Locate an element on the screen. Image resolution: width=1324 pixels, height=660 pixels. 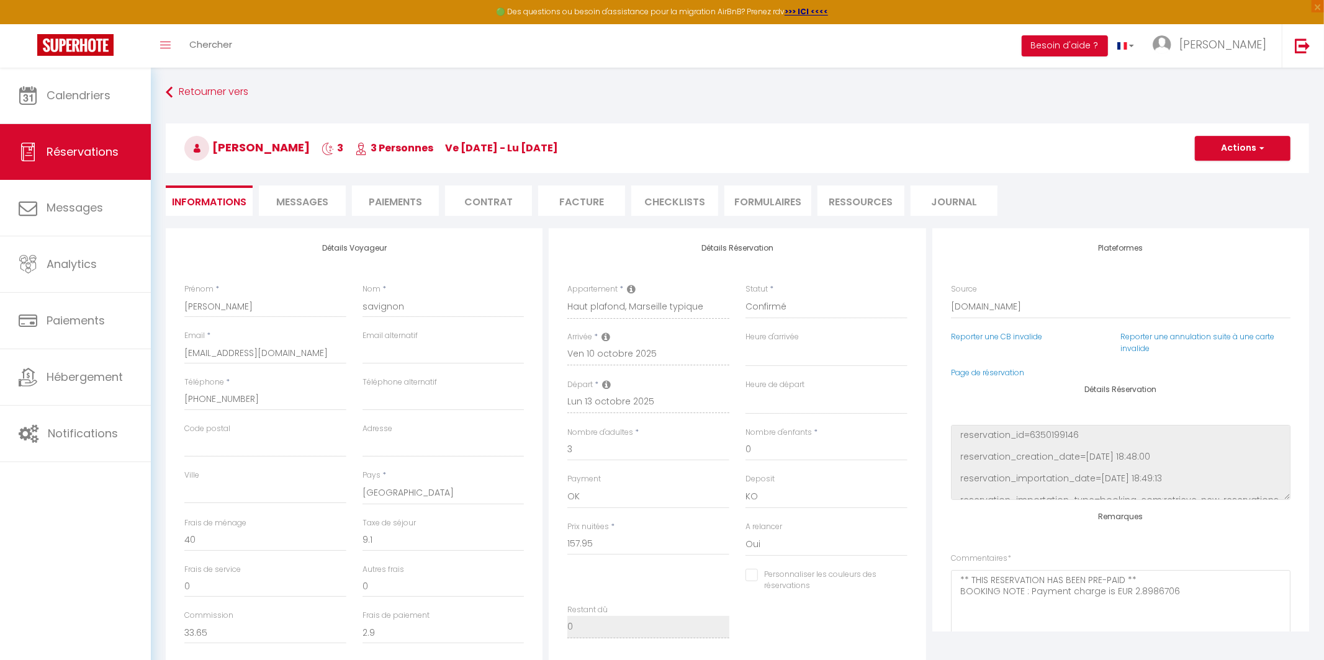
li: Paiements is located at coordinates (395, 201).